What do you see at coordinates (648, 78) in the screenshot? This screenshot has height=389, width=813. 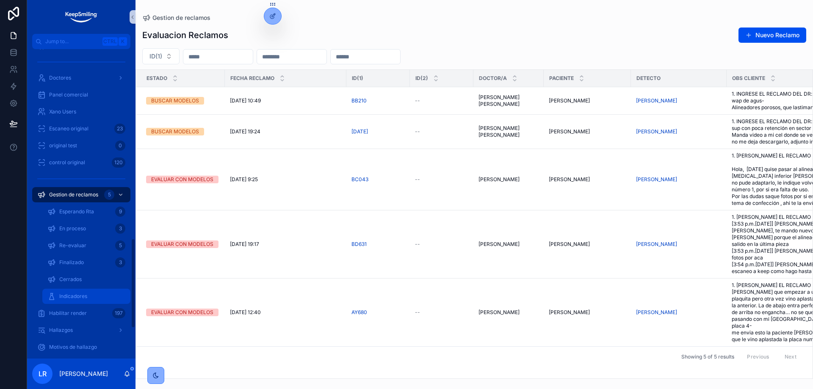 I see `span: Detecto` at bounding box center [648, 78].